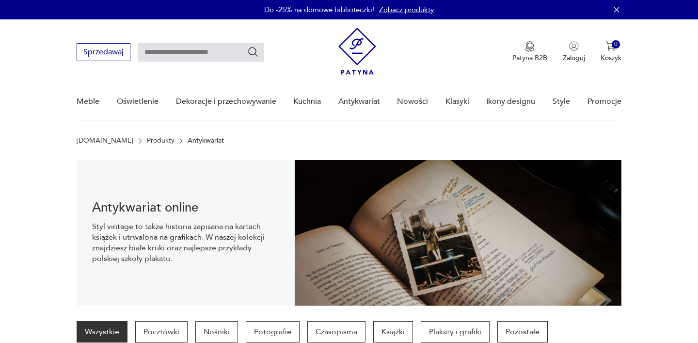  I want to click on p: Nośniki, so click(217, 331).